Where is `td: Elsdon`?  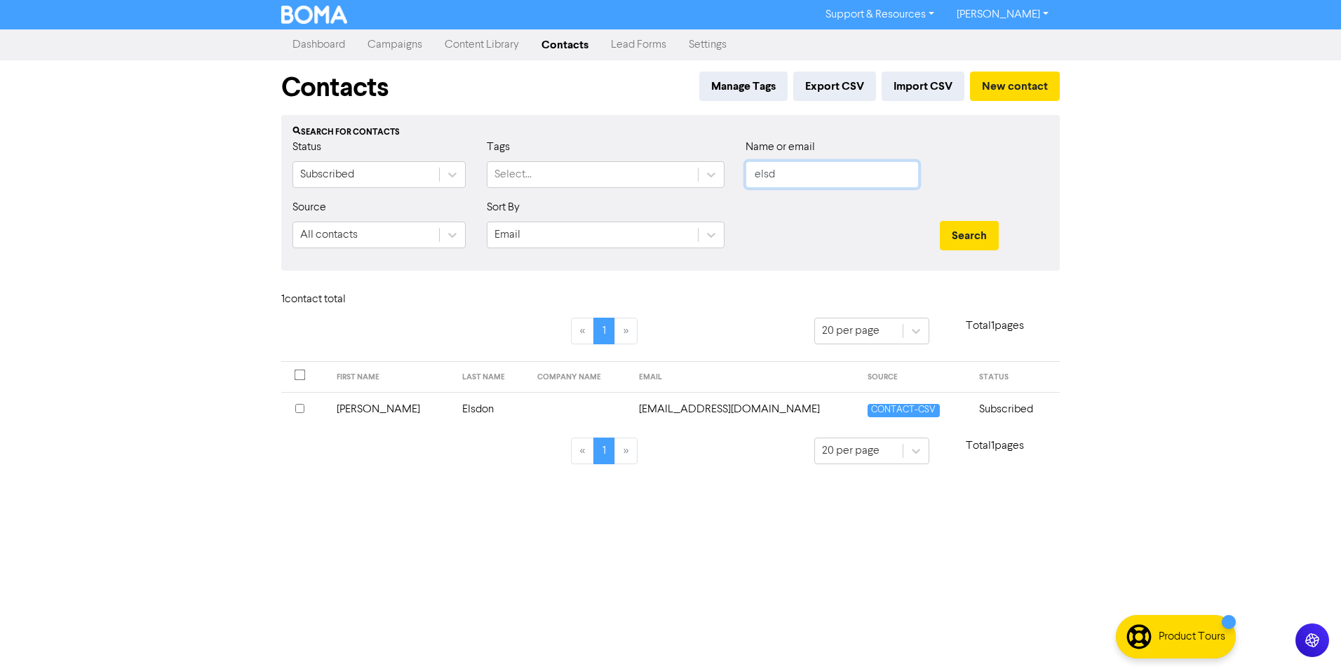 td: Elsdon is located at coordinates (491, 409).